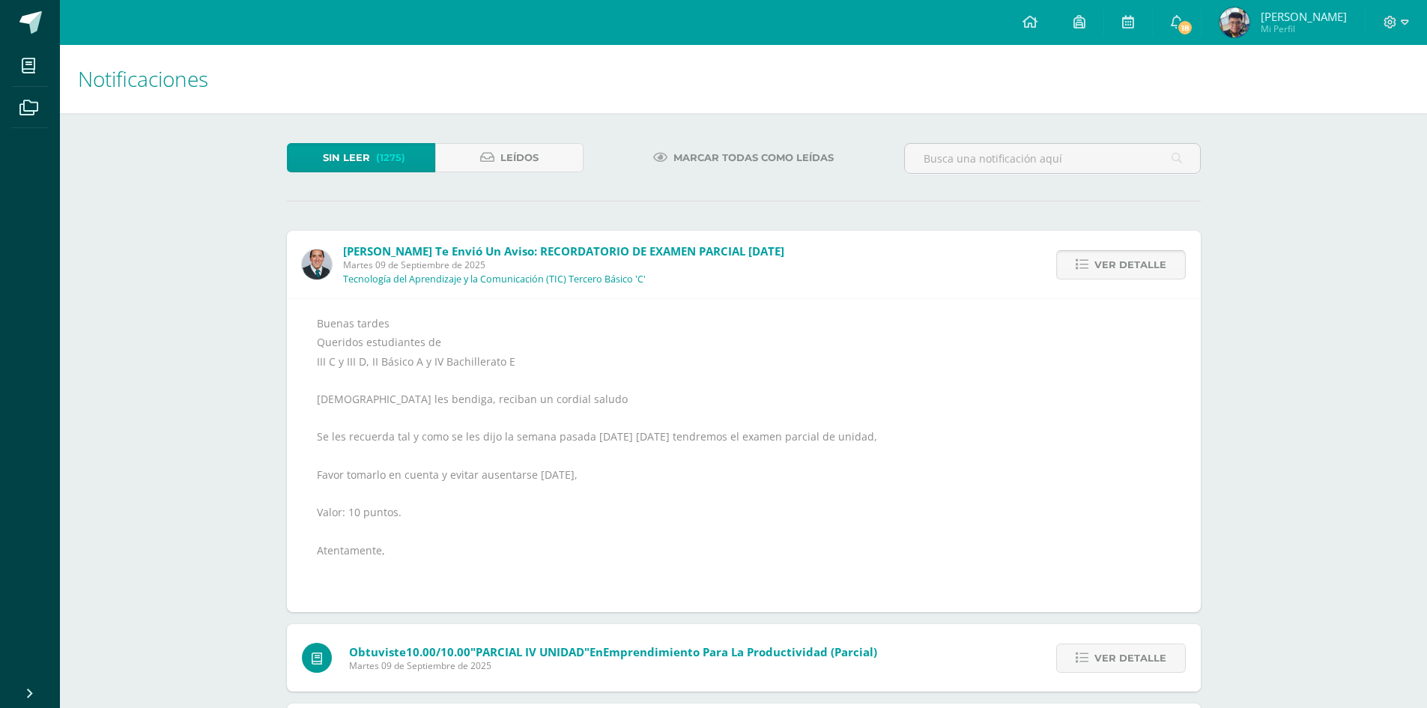 Image resolution: width=1427 pixels, height=708 pixels. What do you see at coordinates (390, 157) in the screenshot?
I see `span: (1275)` at bounding box center [390, 157].